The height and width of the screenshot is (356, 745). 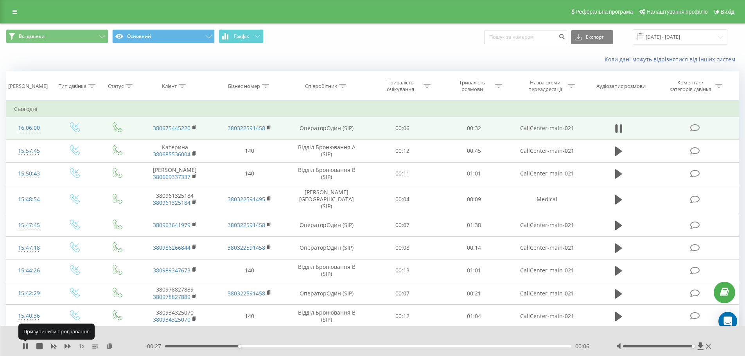 What do you see at coordinates (677, 12) in the screenshot?
I see `span: Налаштування профілю` at bounding box center [677, 12].